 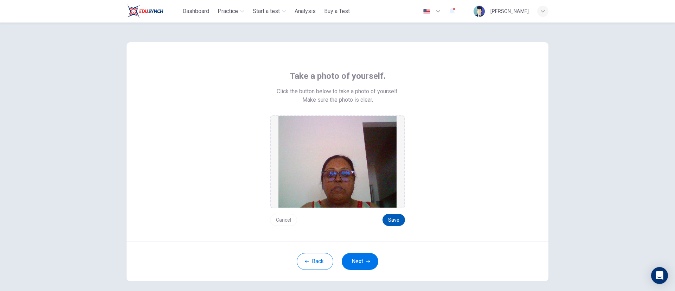 What do you see at coordinates (360, 261) in the screenshot?
I see `button: Next` at bounding box center [360, 261].